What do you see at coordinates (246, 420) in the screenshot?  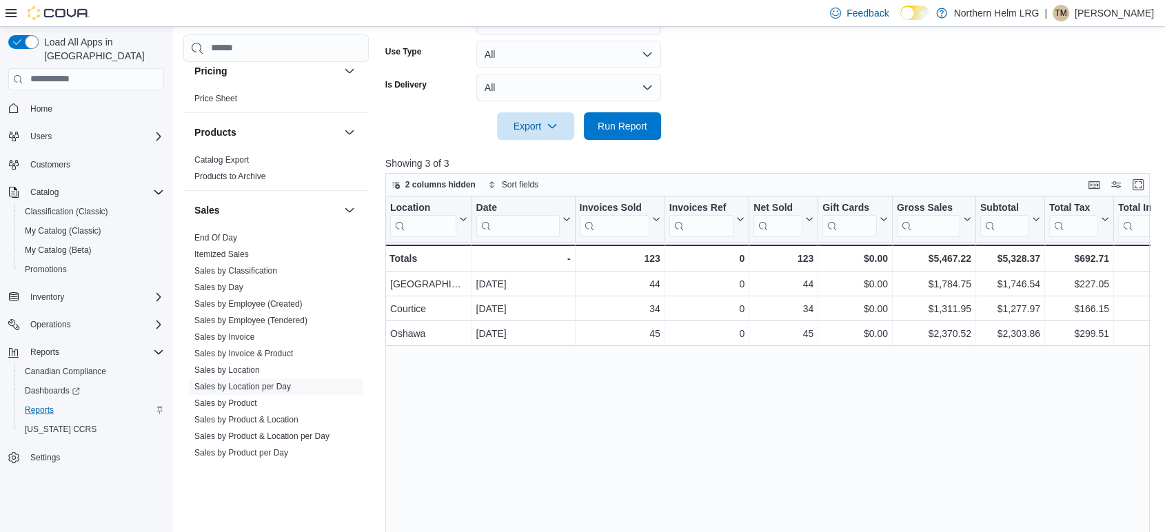 I see `span: Sales by Product & Location` at bounding box center [246, 420].